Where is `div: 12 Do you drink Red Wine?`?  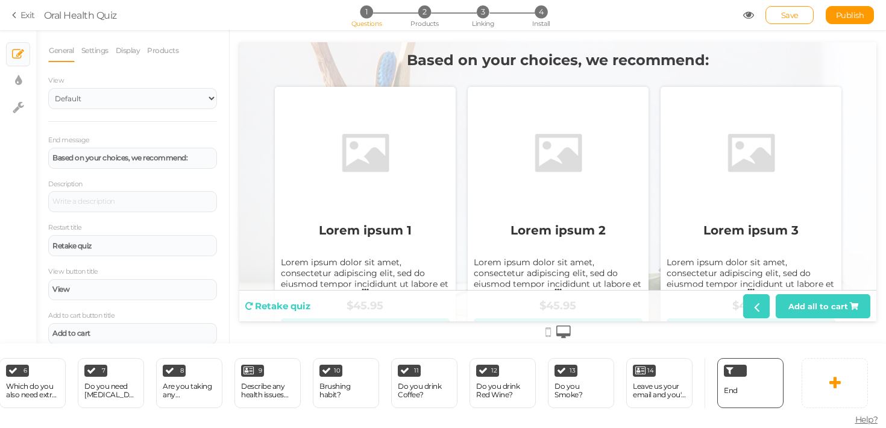
div: 12 Do you drink Red Wine? is located at coordinates (503, 383).